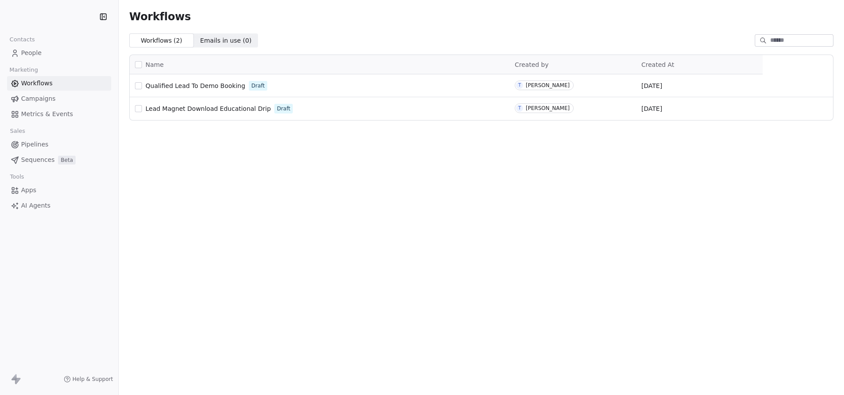 This screenshot has width=844, height=395. Describe the element at coordinates (24, 70) in the screenshot. I see `span: Marketing` at that location.